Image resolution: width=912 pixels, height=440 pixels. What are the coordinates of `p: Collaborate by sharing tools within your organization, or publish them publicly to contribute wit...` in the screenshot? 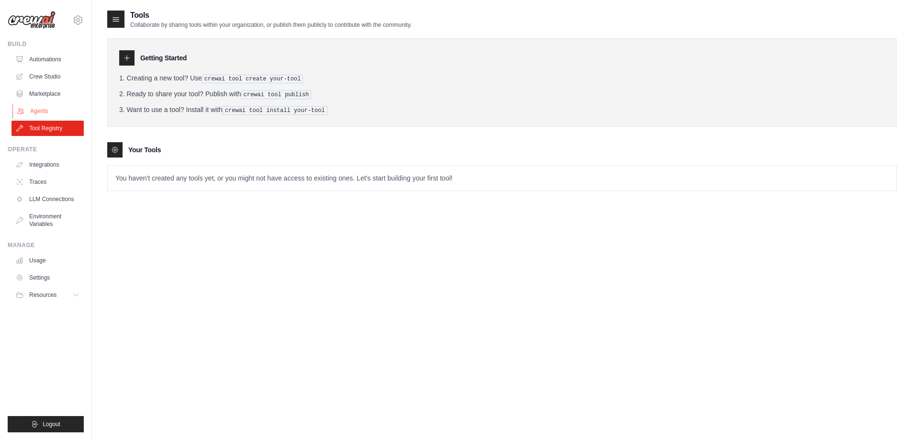 It's located at (271, 25).